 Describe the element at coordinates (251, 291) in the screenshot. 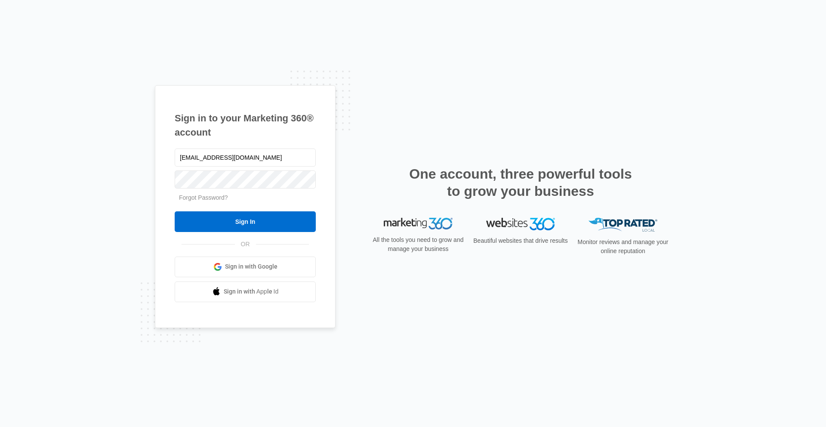

I see `span: Sign in with Apple Id` at that location.